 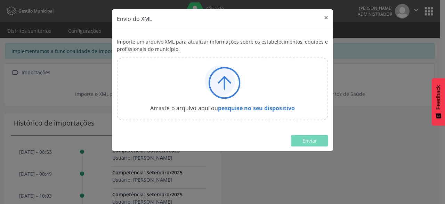 What do you see at coordinates (134, 19) in the screenshot?
I see `span: Envio do XML` at bounding box center [134, 19].